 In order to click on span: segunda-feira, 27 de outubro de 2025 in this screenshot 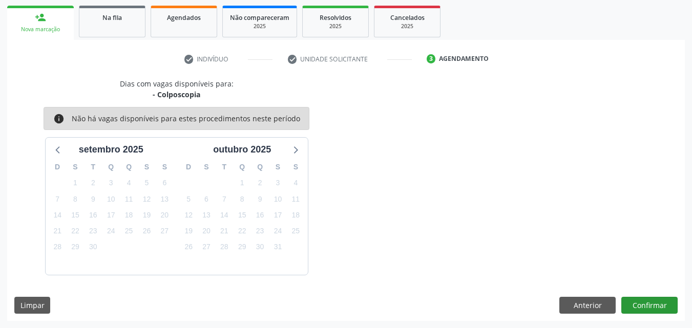, I will do `click(206, 247)`.